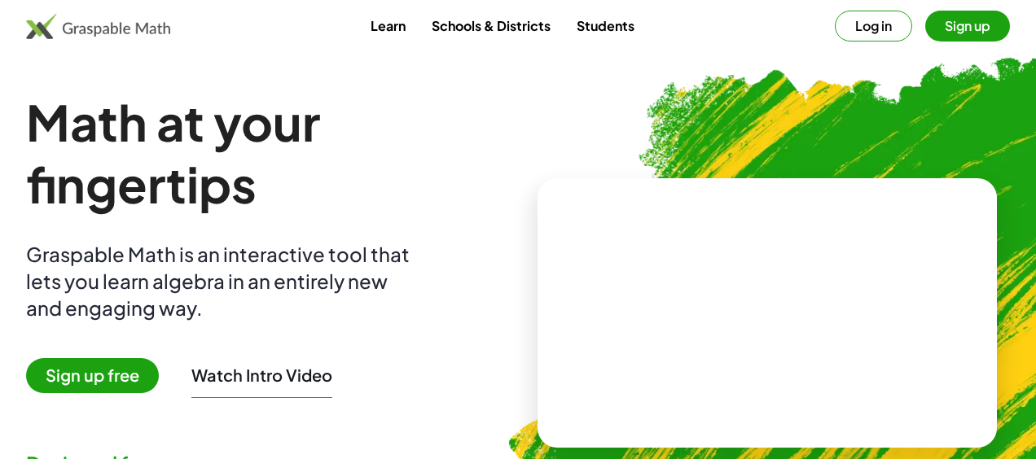 Image resolution: width=1036 pixels, height=459 pixels. I want to click on a: Students, so click(605, 25).